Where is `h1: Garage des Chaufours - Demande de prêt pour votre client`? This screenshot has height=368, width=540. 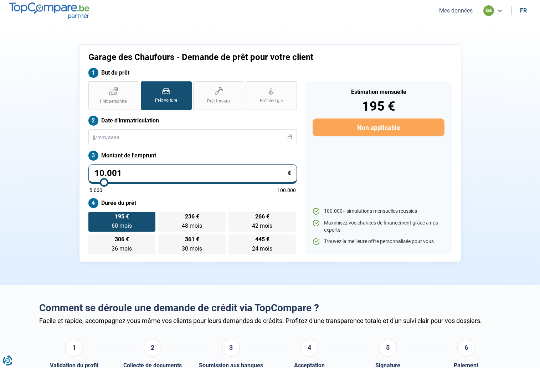 h1: Garage des Chaufours - Demande de prêt pour votre client is located at coordinates (224, 57).